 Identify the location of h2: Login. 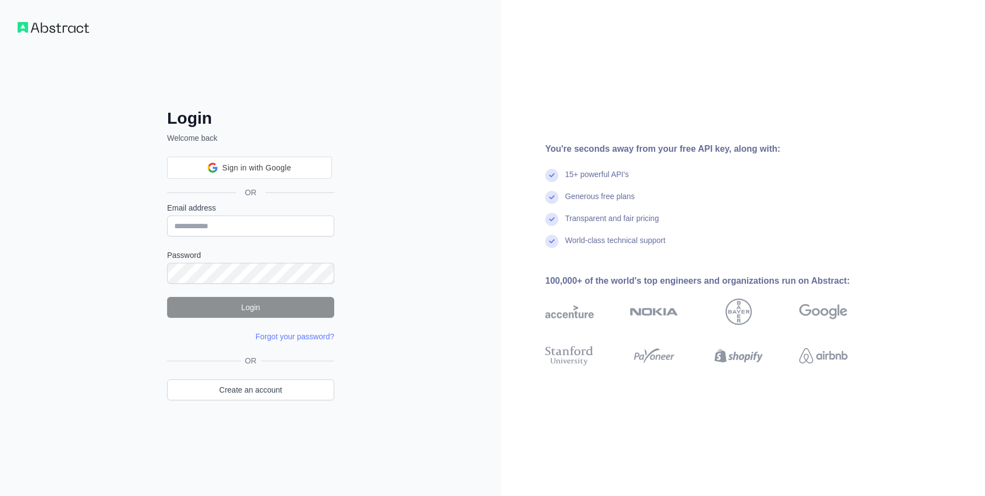
(251, 118).